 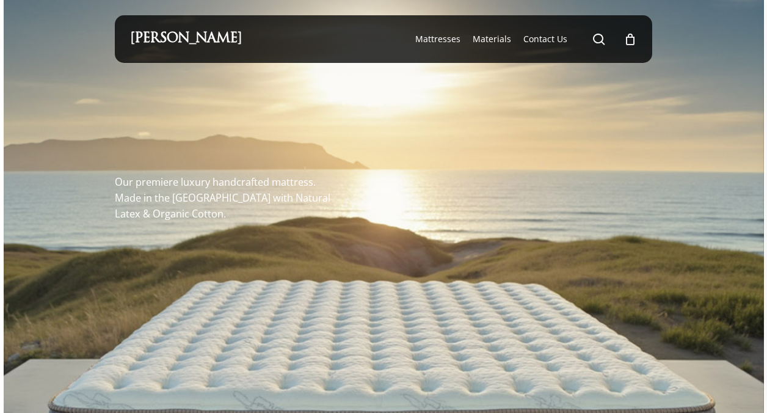 I want to click on nav: Main Menu, so click(x=522, y=39).